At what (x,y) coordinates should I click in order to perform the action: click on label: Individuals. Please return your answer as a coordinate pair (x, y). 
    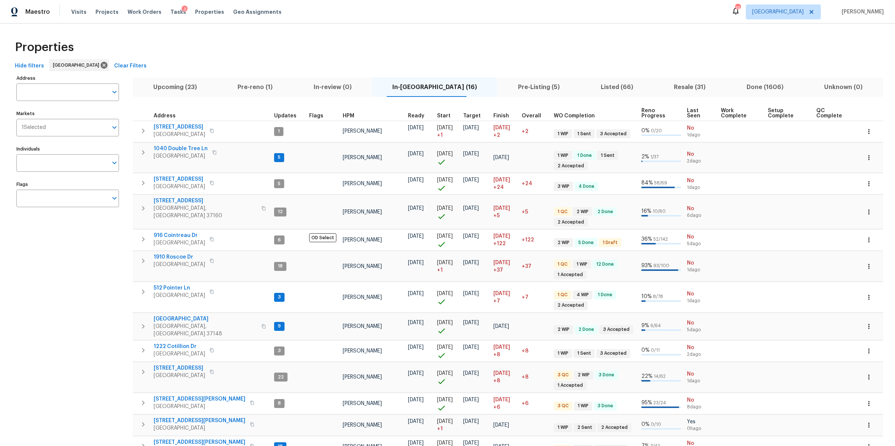
    Looking at the image, I should click on (67, 149).